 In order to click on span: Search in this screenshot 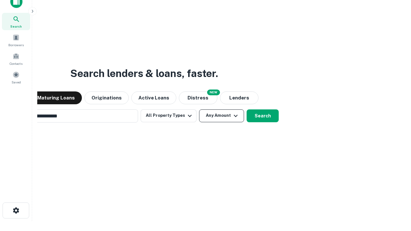, I will do `click(16, 26)`.